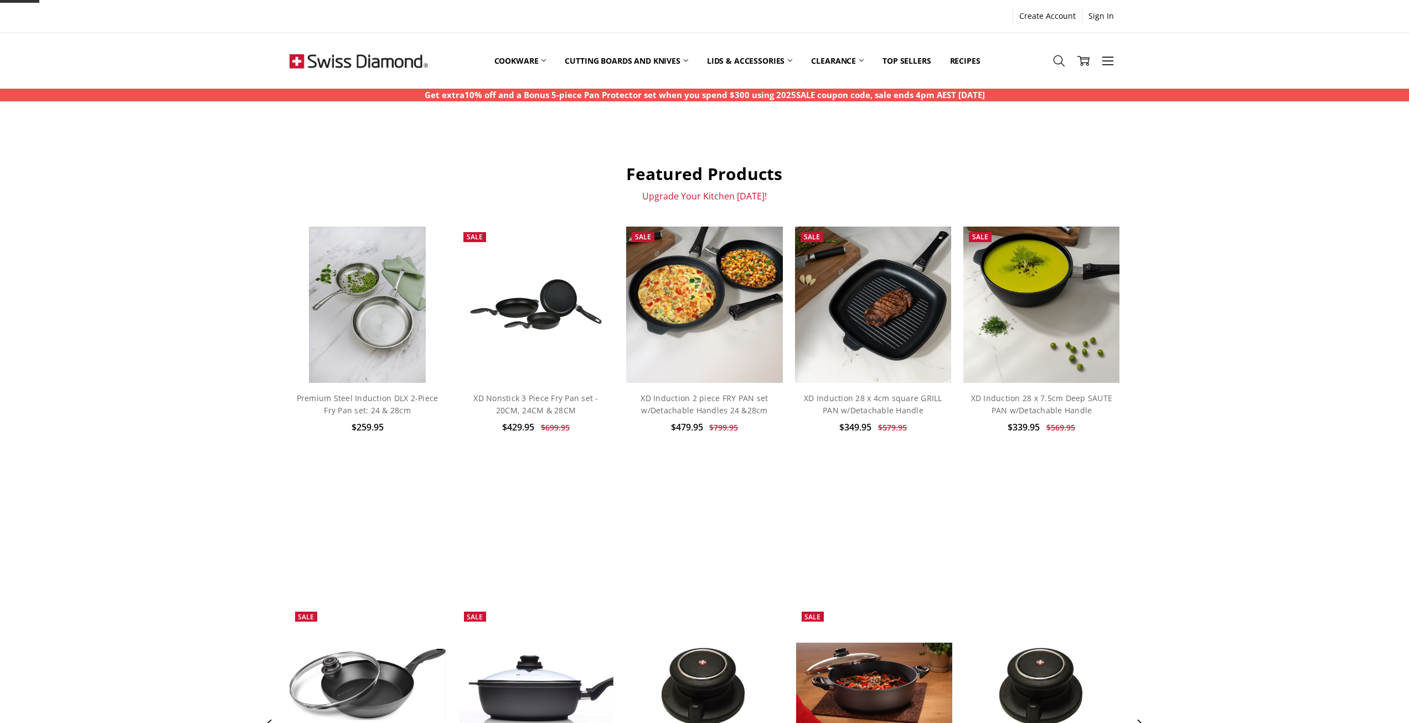 The width and height of the screenshot is (1409, 723). I want to click on p: Fall In Love With Your Kitchen Again, so click(705, 551).